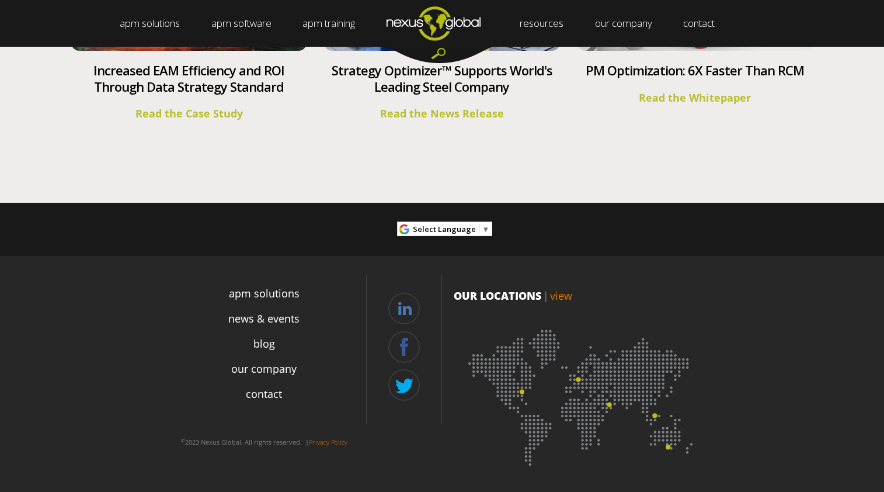  I want to click on a: Read the Whitepaper, so click(695, 98).